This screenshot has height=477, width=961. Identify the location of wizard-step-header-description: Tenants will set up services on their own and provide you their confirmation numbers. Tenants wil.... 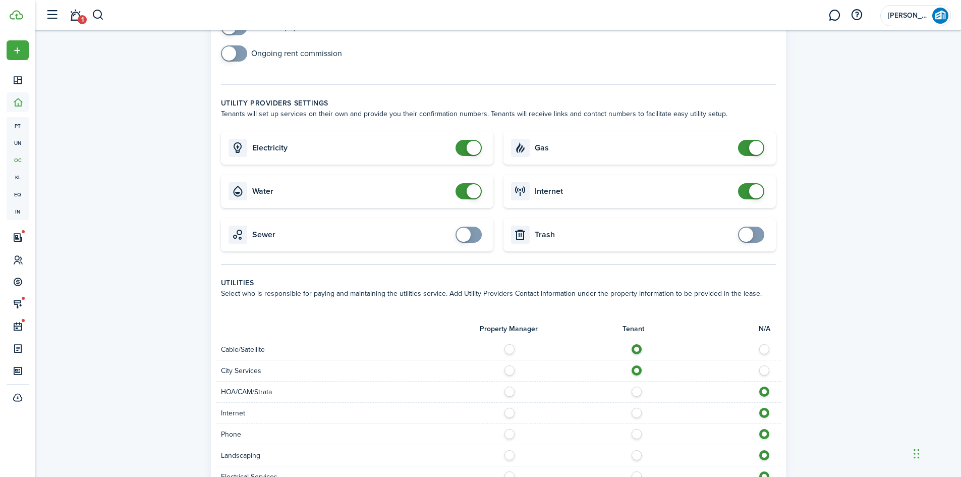
(499, 114).